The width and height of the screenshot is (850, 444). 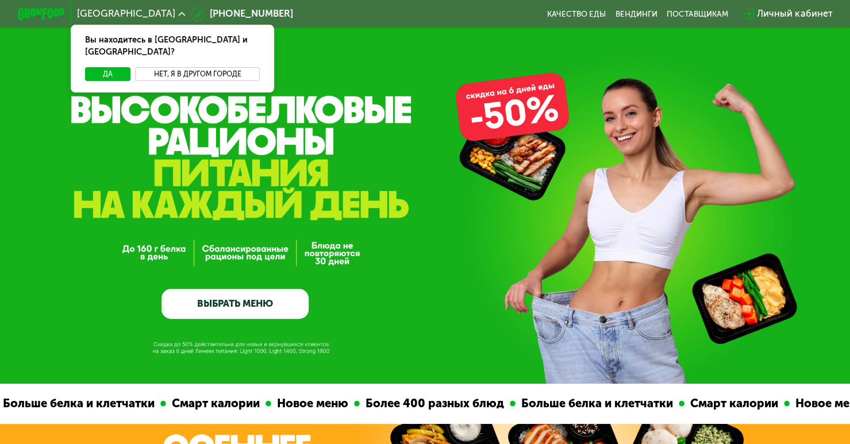 What do you see at coordinates (291, 404) in the screenshot?
I see `div: Новое меню` at bounding box center [291, 404].